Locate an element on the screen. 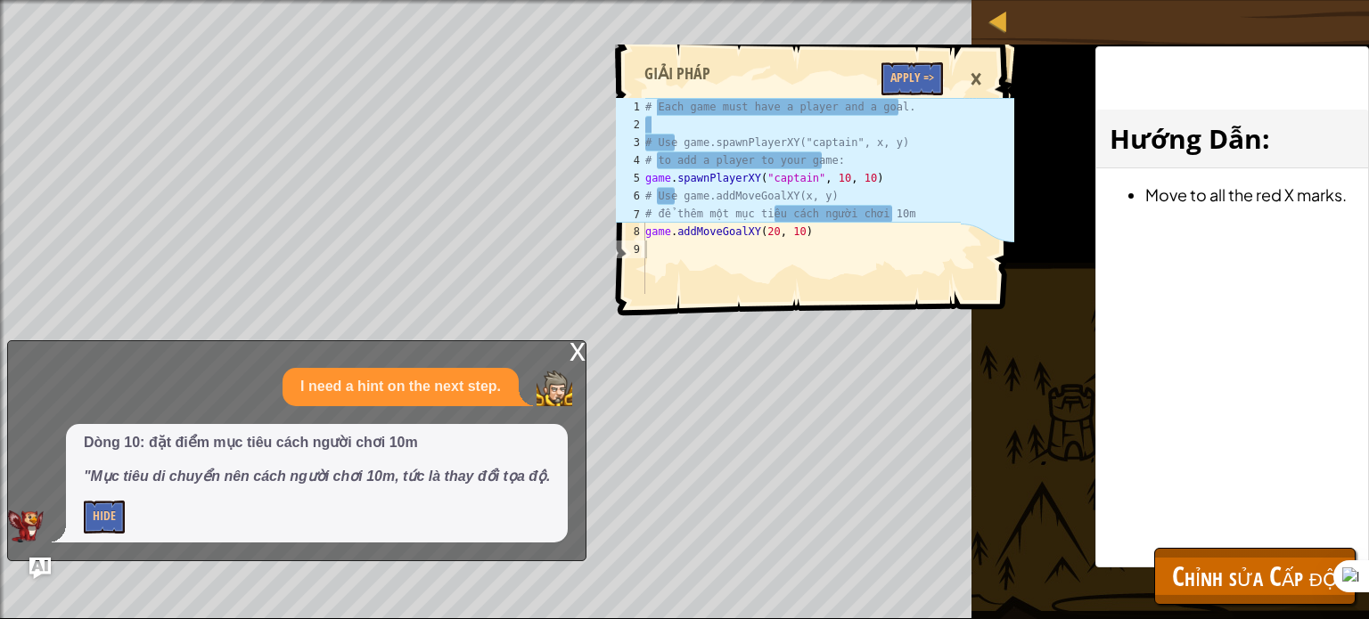 Image resolution: width=1369 pixels, height=619 pixels. button: Hide is located at coordinates (104, 517).